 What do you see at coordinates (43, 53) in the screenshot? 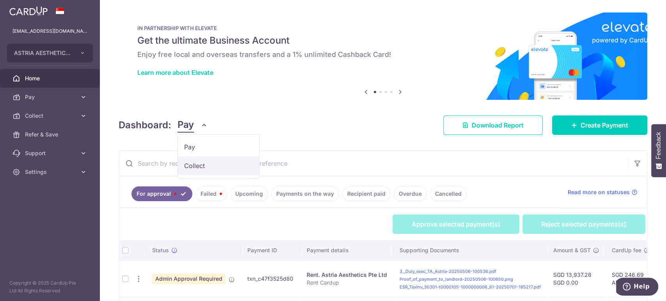
I see `span: ASTRIA AESTHETICS PTE. LTD.` at bounding box center [43, 53].